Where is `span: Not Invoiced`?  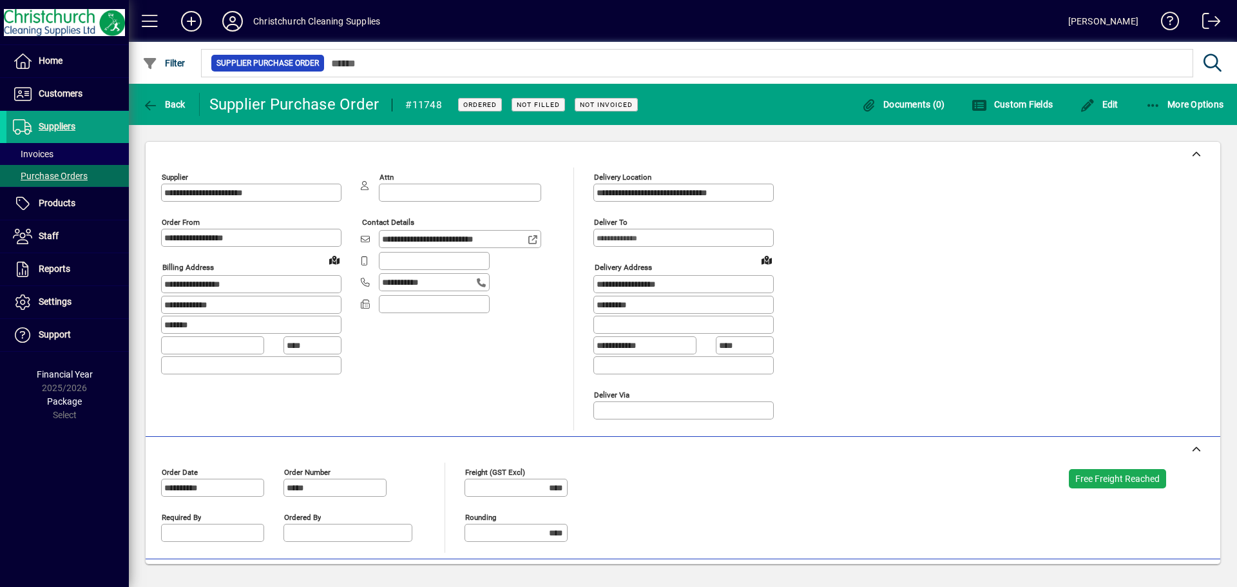
span: Not Invoiced is located at coordinates (606, 104).